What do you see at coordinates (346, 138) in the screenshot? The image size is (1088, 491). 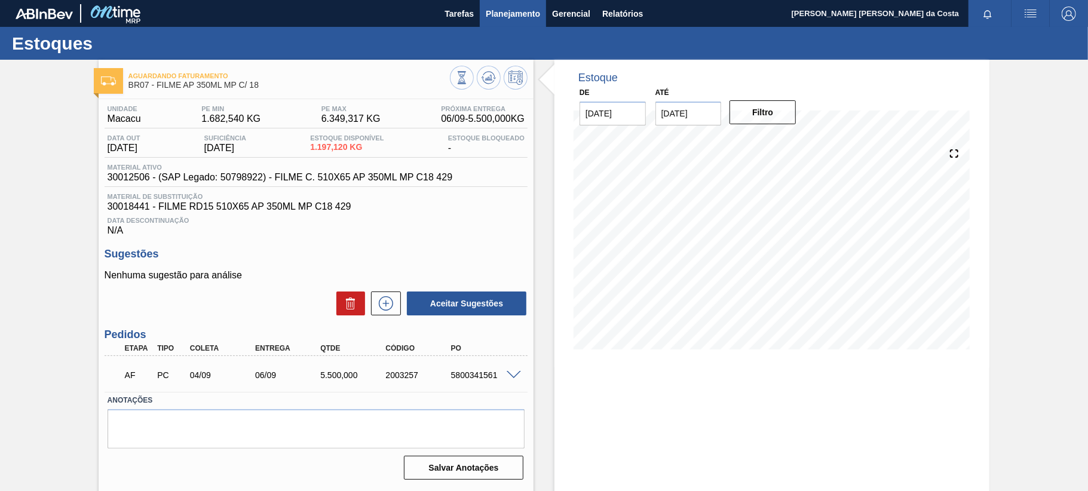 I see `span: Estoque Disponível` at bounding box center [346, 138].